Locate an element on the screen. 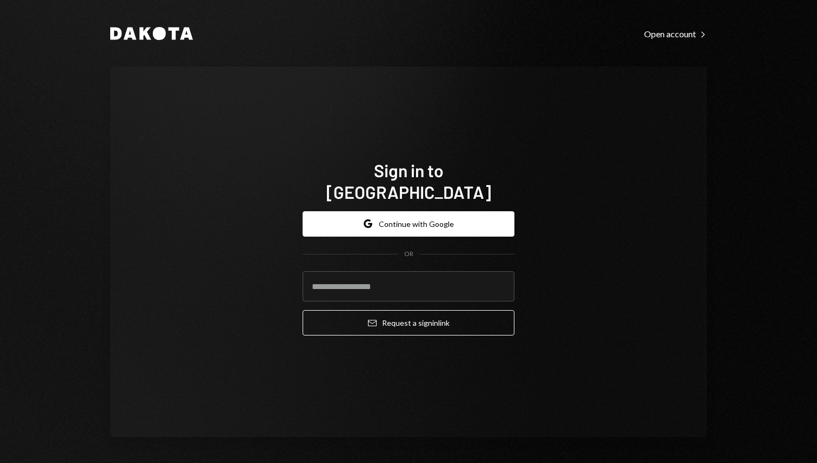 The image size is (817, 463). div: Open account is located at coordinates (675, 34).